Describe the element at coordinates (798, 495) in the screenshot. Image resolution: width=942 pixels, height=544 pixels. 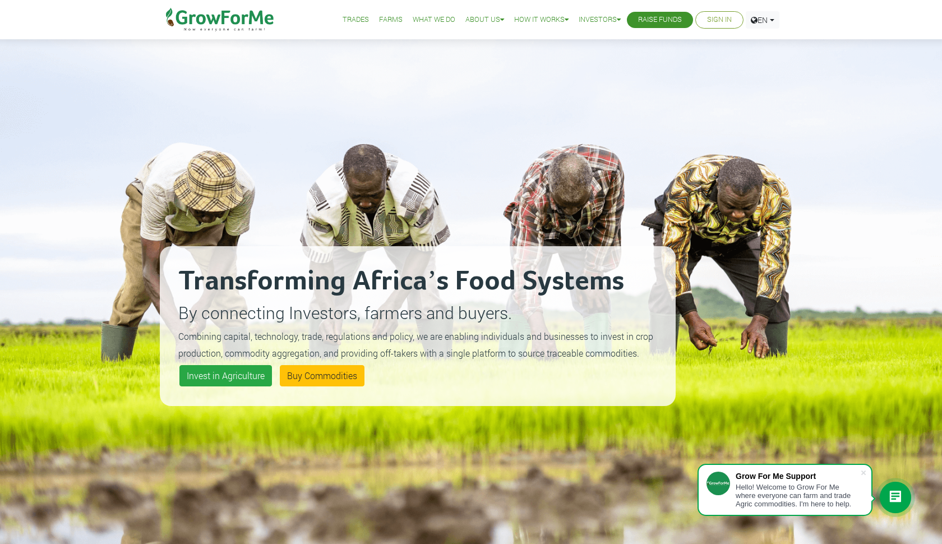
I see `div: Hello! Welcome to Grow For Me where everyone can farm and trade Agric commodities. I'm here to help.` at that location.